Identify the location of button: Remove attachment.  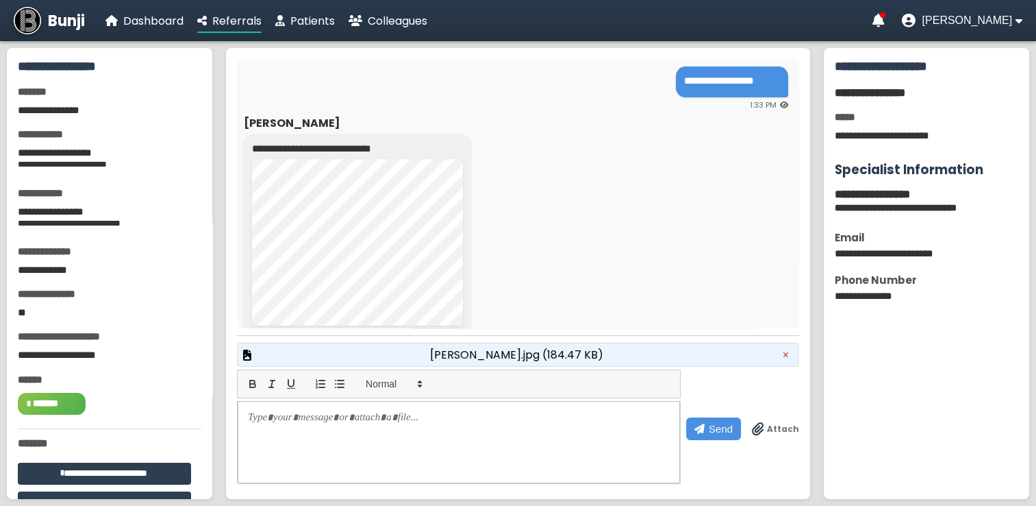
(786, 355).